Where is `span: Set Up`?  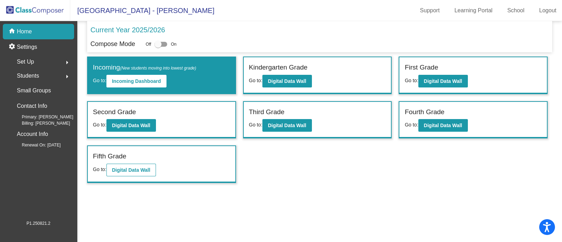
span: Set Up is located at coordinates (25, 62).